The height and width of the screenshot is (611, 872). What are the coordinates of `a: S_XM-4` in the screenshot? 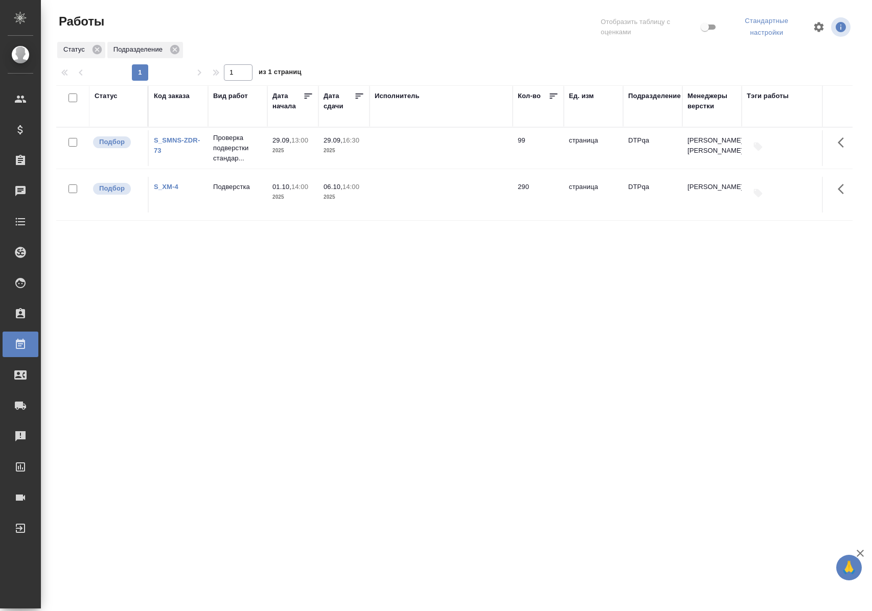 It's located at (166, 187).